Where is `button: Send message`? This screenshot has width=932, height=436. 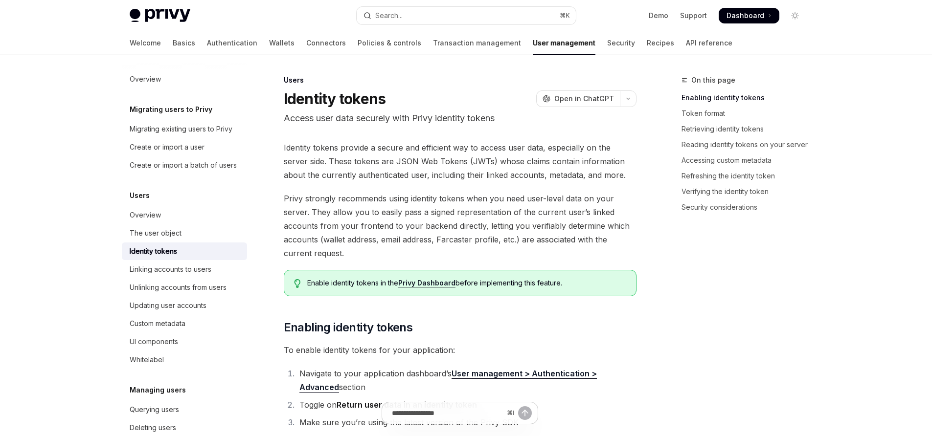 button: Send message is located at coordinates (525, 413).